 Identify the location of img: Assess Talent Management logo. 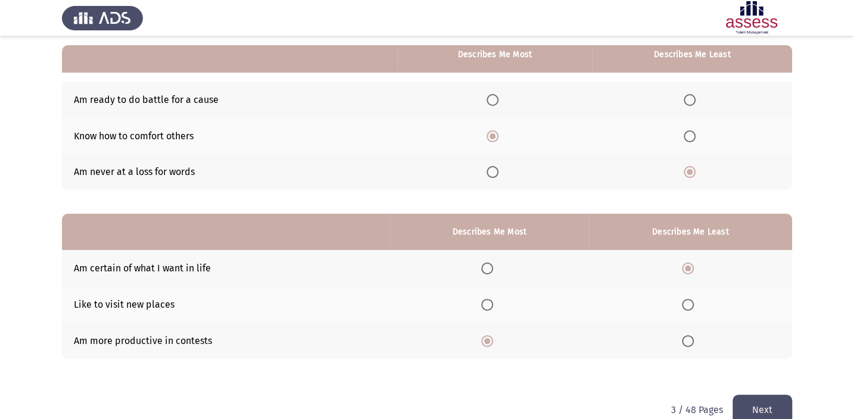
(102, 18).